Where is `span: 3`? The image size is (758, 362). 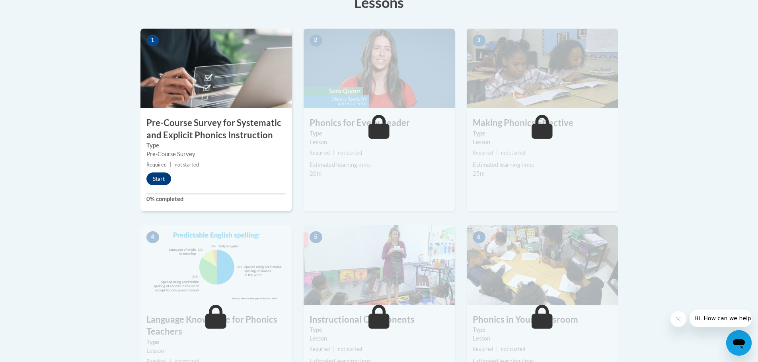
span: 3 is located at coordinates (479, 41).